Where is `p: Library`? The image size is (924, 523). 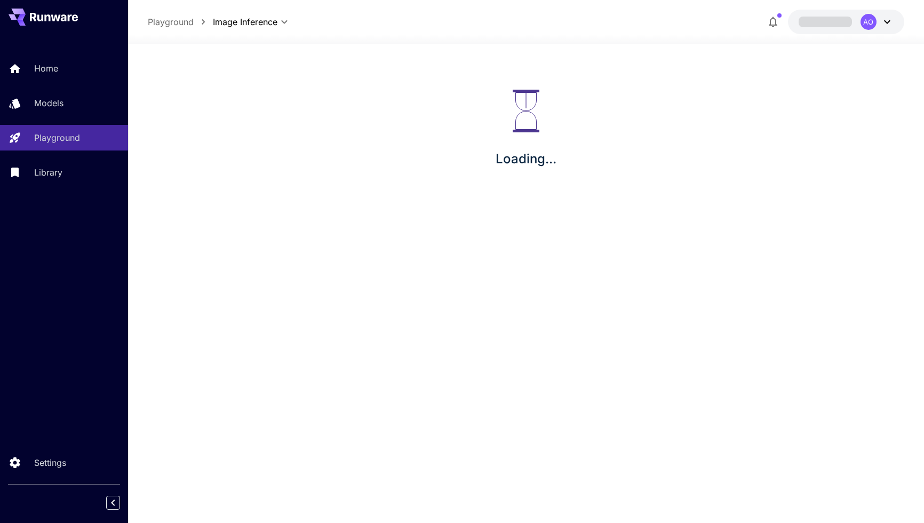
p: Library is located at coordinates (48, 172).